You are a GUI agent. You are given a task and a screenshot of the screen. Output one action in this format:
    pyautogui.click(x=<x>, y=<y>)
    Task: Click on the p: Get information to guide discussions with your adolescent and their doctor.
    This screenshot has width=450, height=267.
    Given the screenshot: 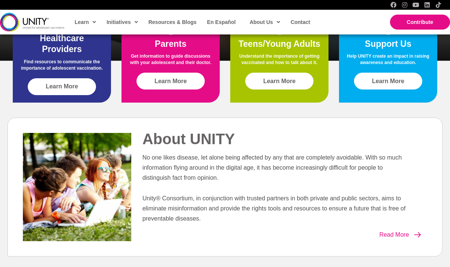 What is the action you would take?
    pyautogui.click(x=171, y=62)
    